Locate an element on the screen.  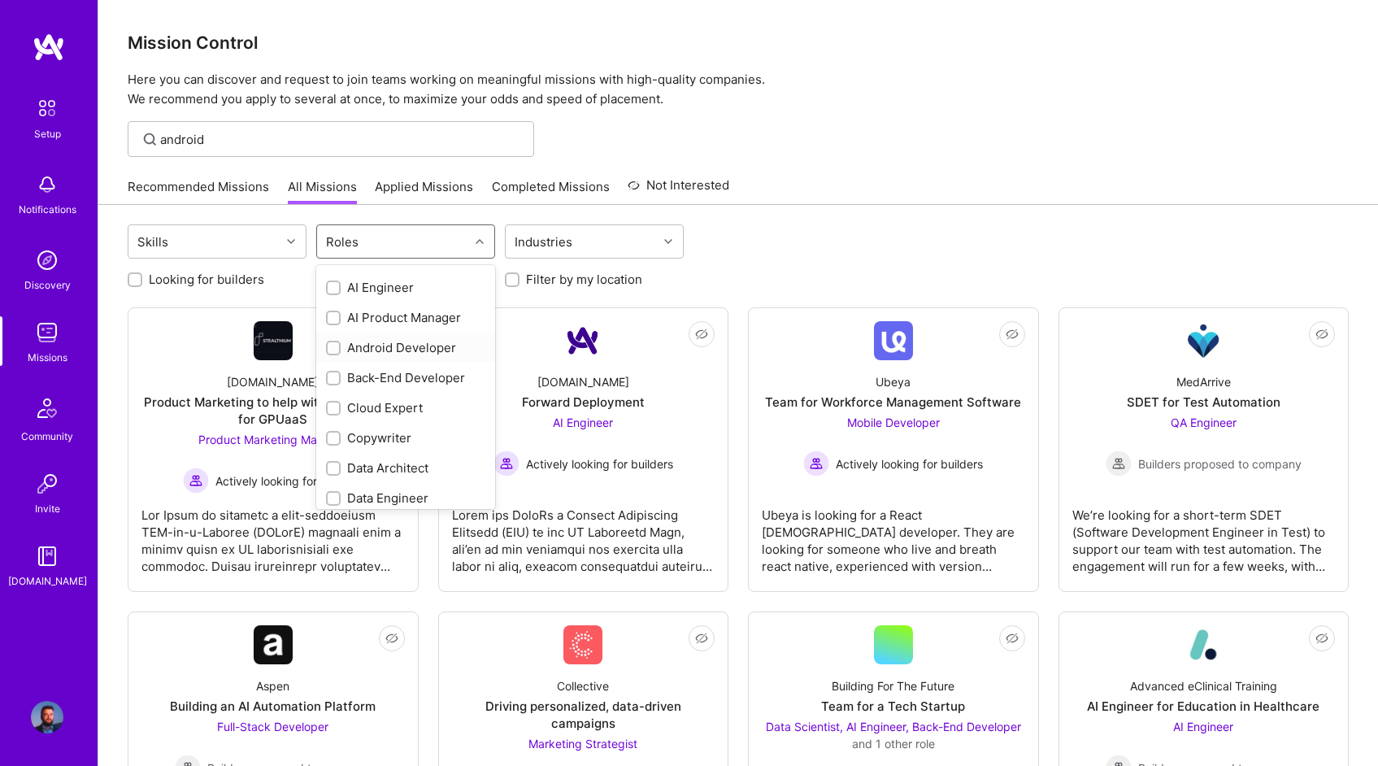
span: and 1 other role is located at coordinates (893, 743).